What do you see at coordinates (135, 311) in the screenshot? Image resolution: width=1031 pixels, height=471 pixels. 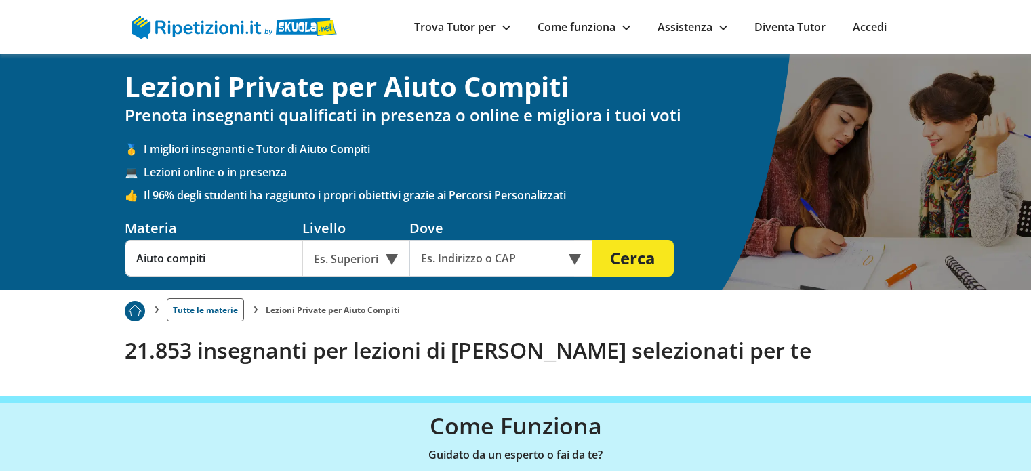 I see `img: Piu prenotato` at bounding box center [135, 311].